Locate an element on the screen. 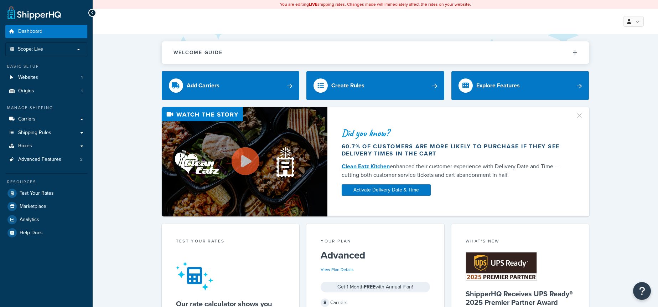 The image size is (658, 307). div: enhanced their customer experience with Delivery Date and Time — cutting both customer service ti... is located at coordinates (455, 171).